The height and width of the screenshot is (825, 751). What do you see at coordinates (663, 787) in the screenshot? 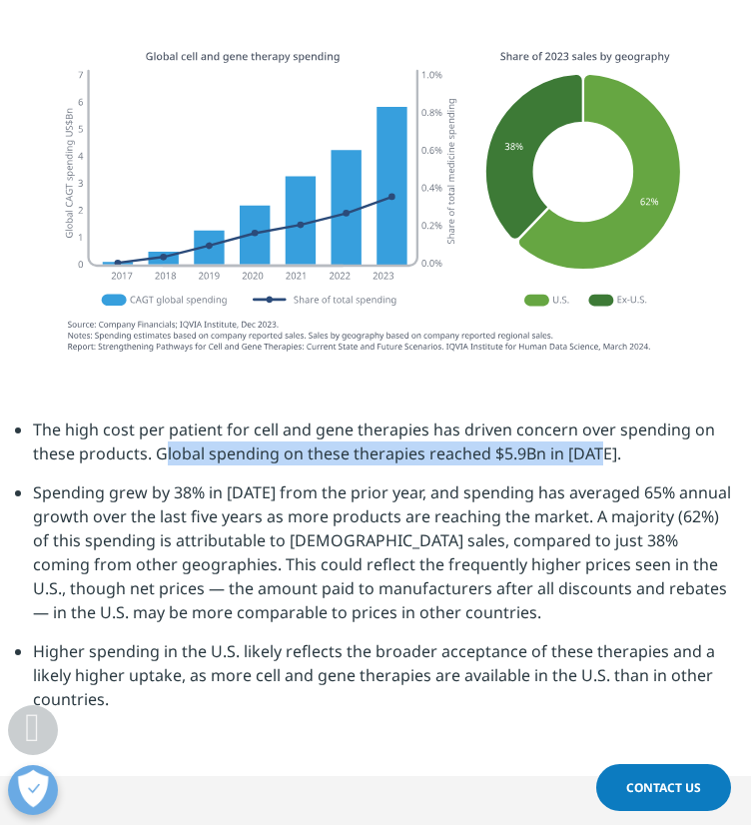
I see `a: Contact Us` at bounding box center [663, 787].